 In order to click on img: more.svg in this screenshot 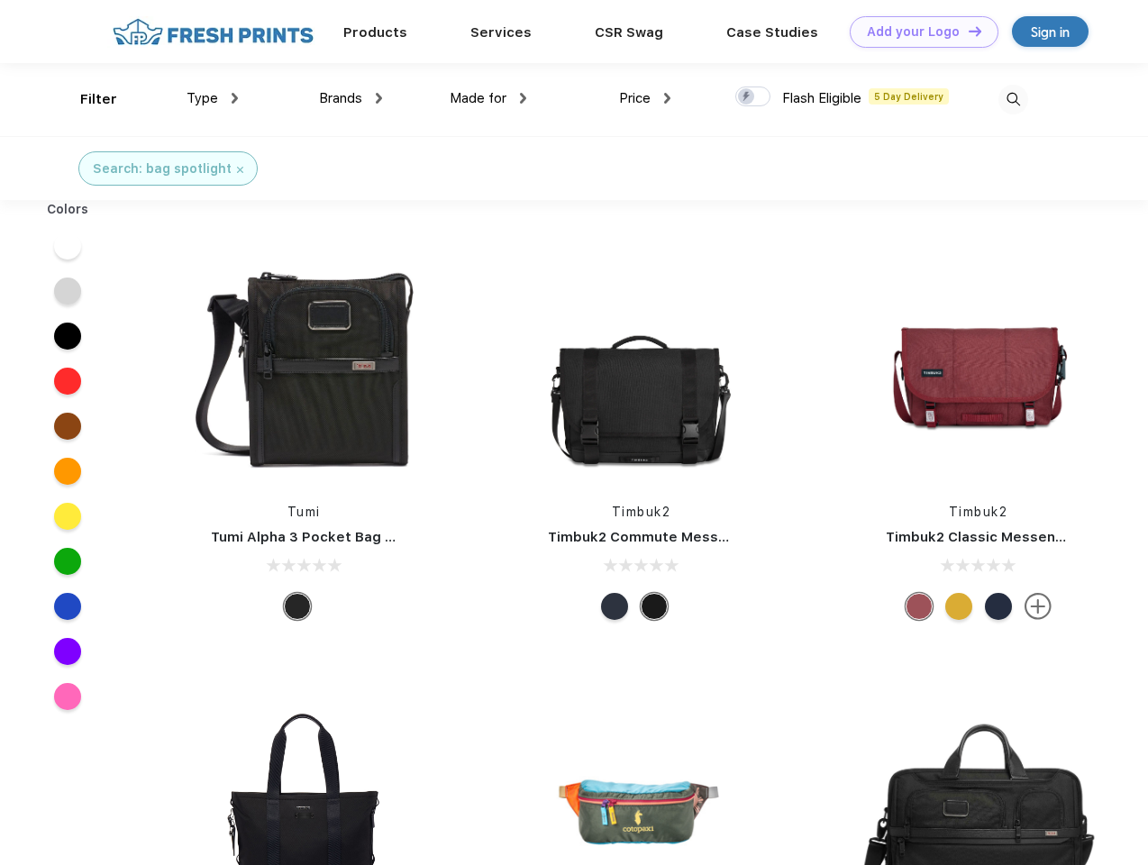, I will do `click(1038, 607)`.